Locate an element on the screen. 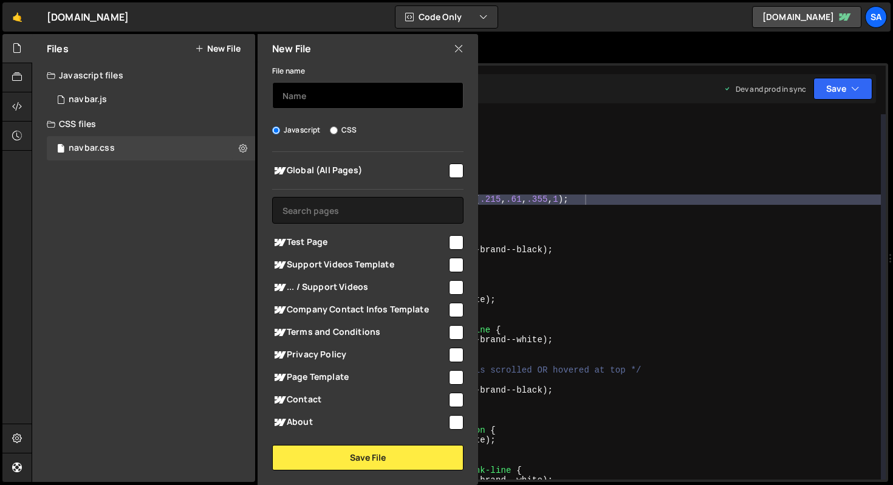 The height and width of the screenshot is (485, 893). div: CSS files is located at coordinates (143, 124).